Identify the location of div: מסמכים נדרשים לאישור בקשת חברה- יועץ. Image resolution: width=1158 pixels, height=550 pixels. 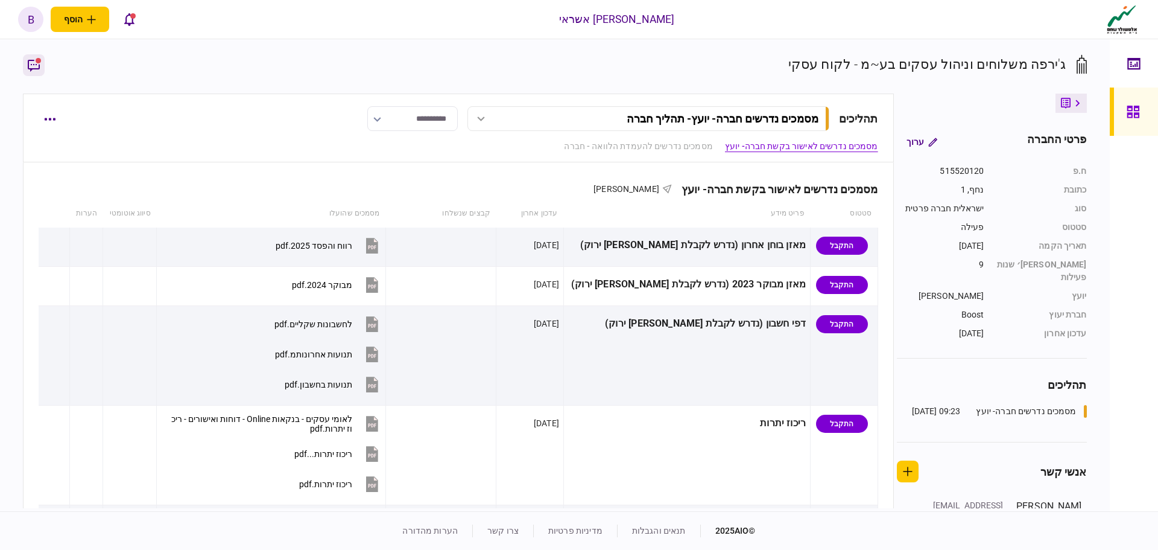
(775, 189).